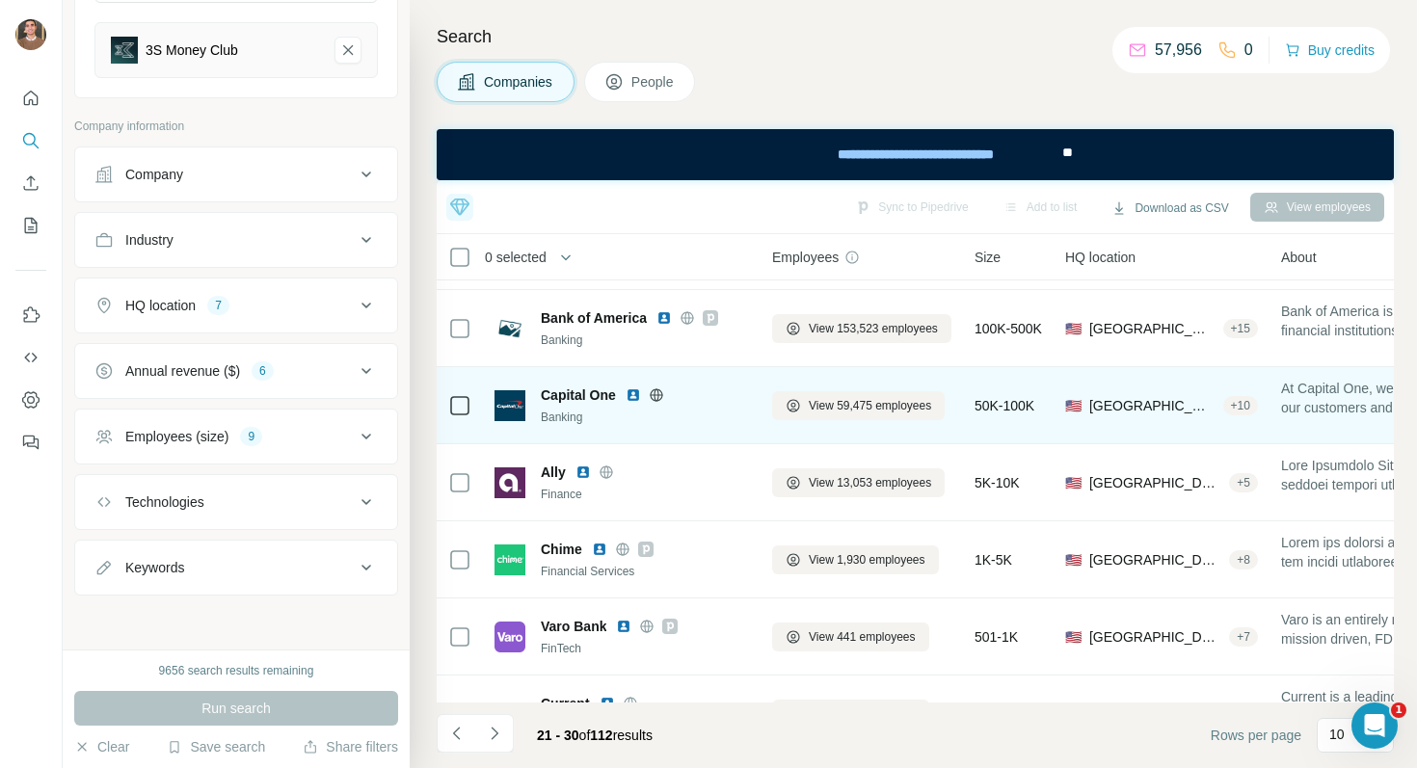 This screenshot has height=768, width=1417. Describe the element at coordinates (31, 141) in the screenshot. I see `button: Search` at that location.